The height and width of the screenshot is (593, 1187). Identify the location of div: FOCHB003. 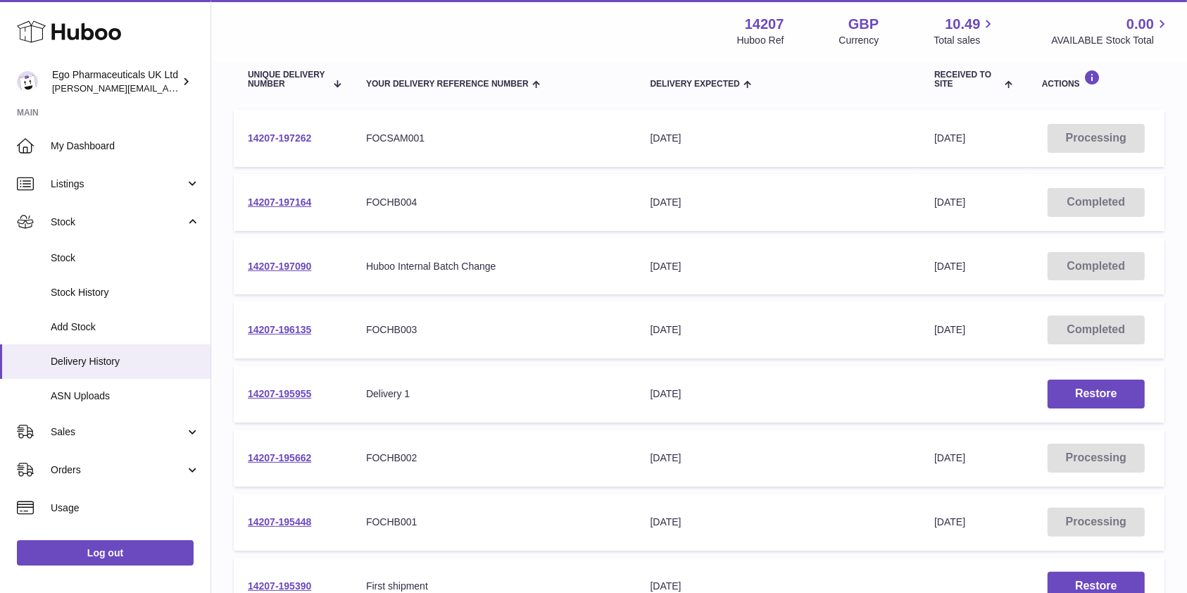
(494, 330).